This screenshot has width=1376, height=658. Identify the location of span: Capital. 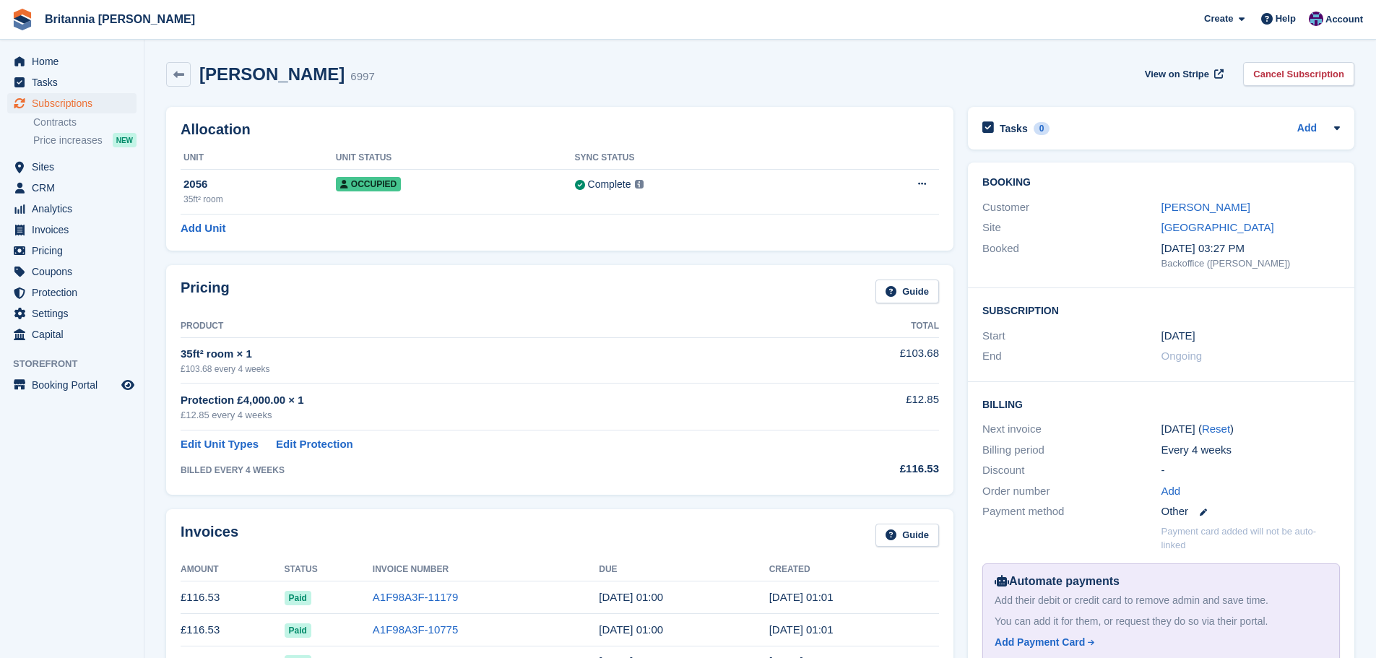
(75, 335).